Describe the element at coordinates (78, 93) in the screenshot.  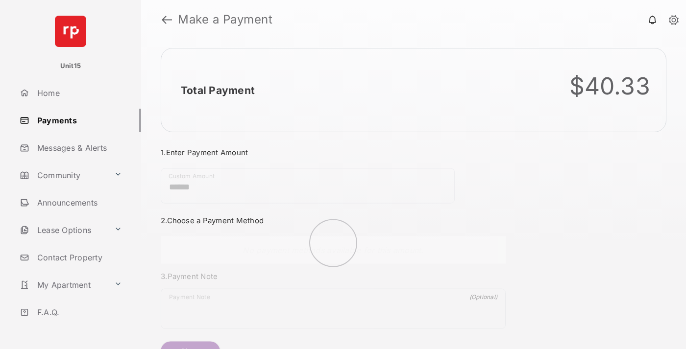
I see `a: Home` at that location.